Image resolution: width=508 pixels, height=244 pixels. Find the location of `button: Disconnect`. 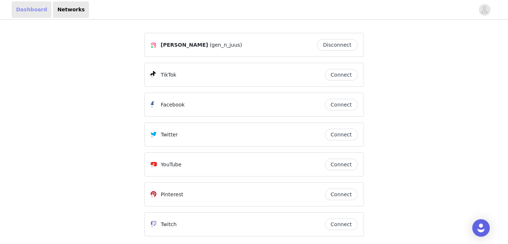

button: Disconnect is located at coordinates (338, 45).